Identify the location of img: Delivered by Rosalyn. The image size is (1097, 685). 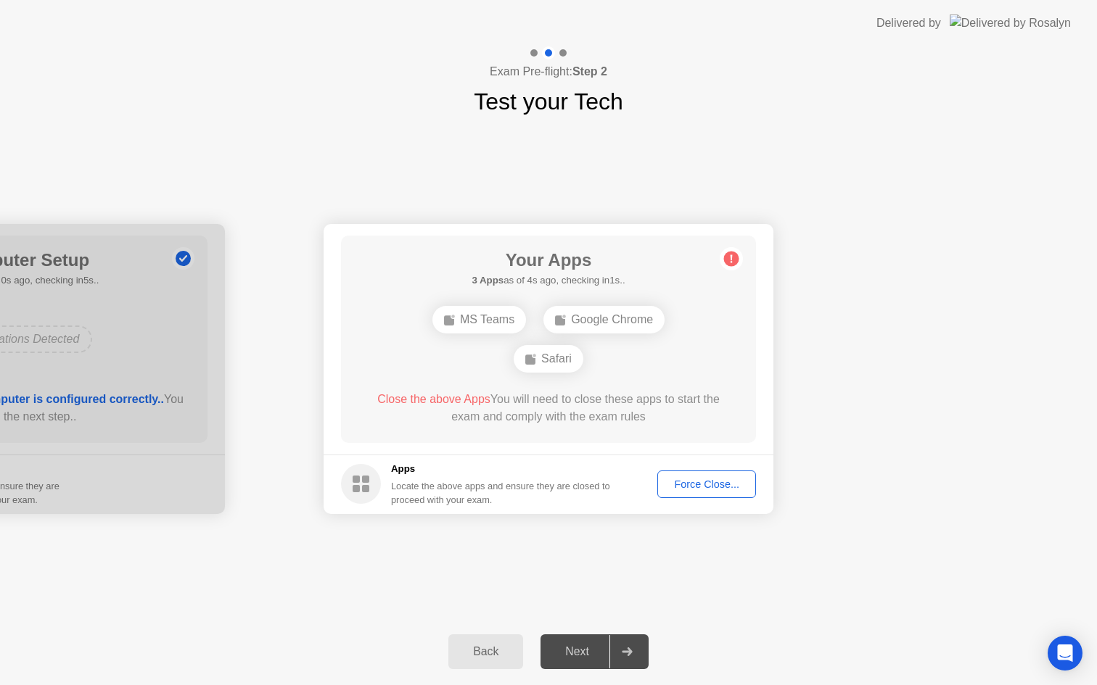
(1010, 22).